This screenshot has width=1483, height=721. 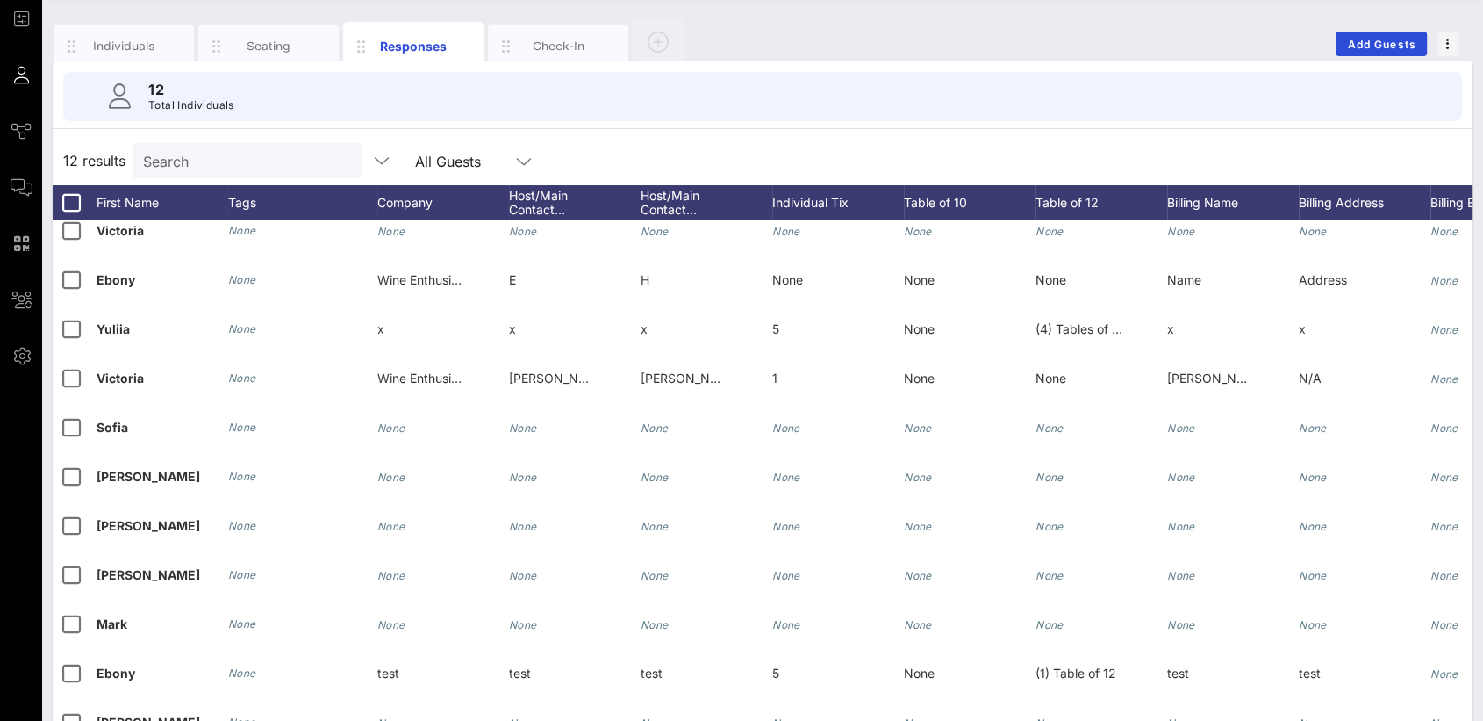 I want to click on span: 5, so click(x=776, y=672).